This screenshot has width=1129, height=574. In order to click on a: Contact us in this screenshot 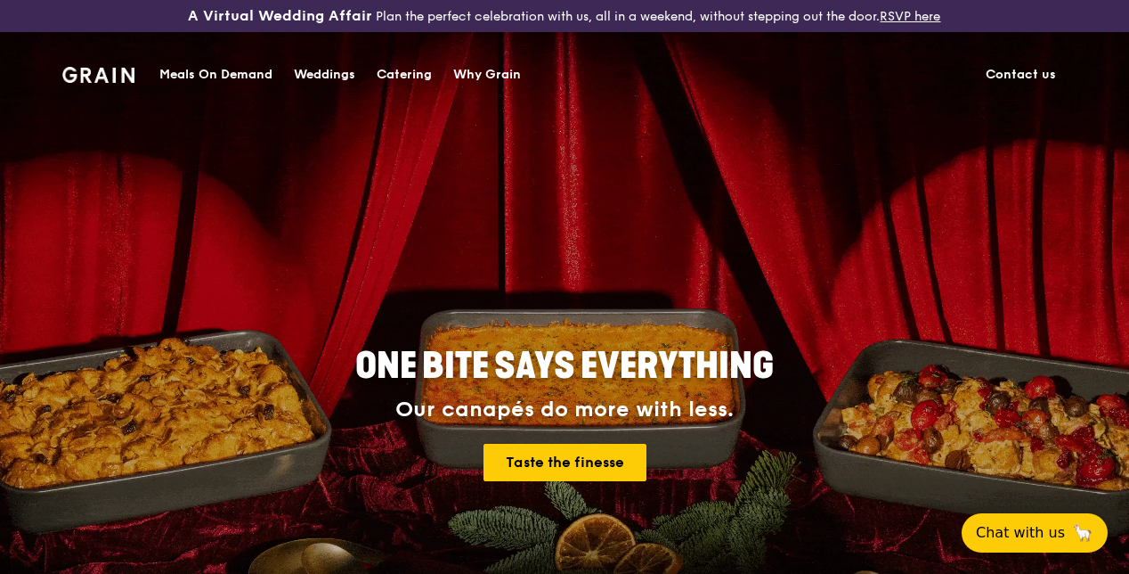, I will do `click(1021, 75)`.